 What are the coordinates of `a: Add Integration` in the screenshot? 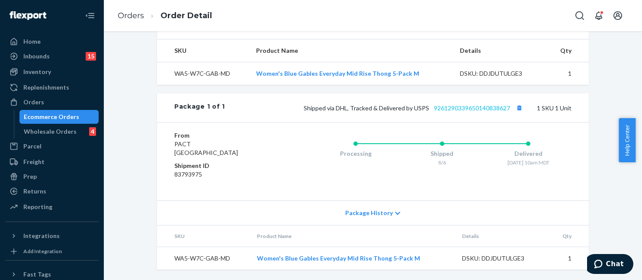 It's located at (52, 251).